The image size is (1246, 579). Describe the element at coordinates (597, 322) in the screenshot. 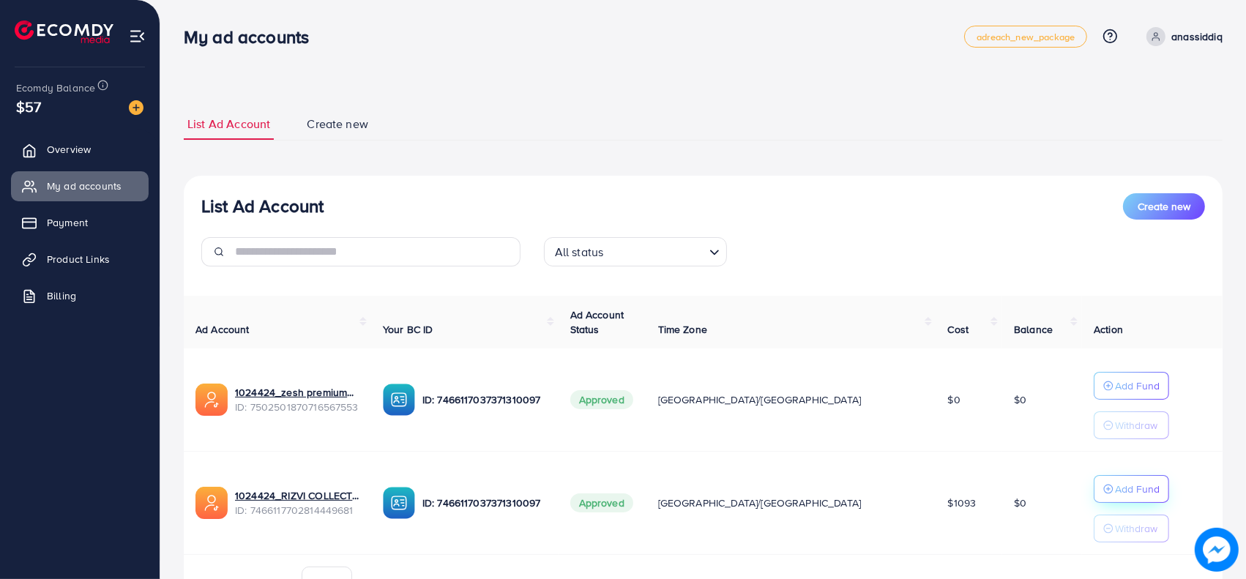

I see `span: Ad Account Status` at that location.